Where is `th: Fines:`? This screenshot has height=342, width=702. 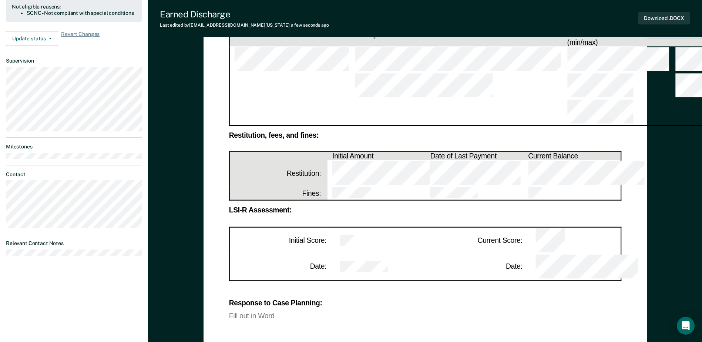
th: Fines: is located at coordinates (278, 194).